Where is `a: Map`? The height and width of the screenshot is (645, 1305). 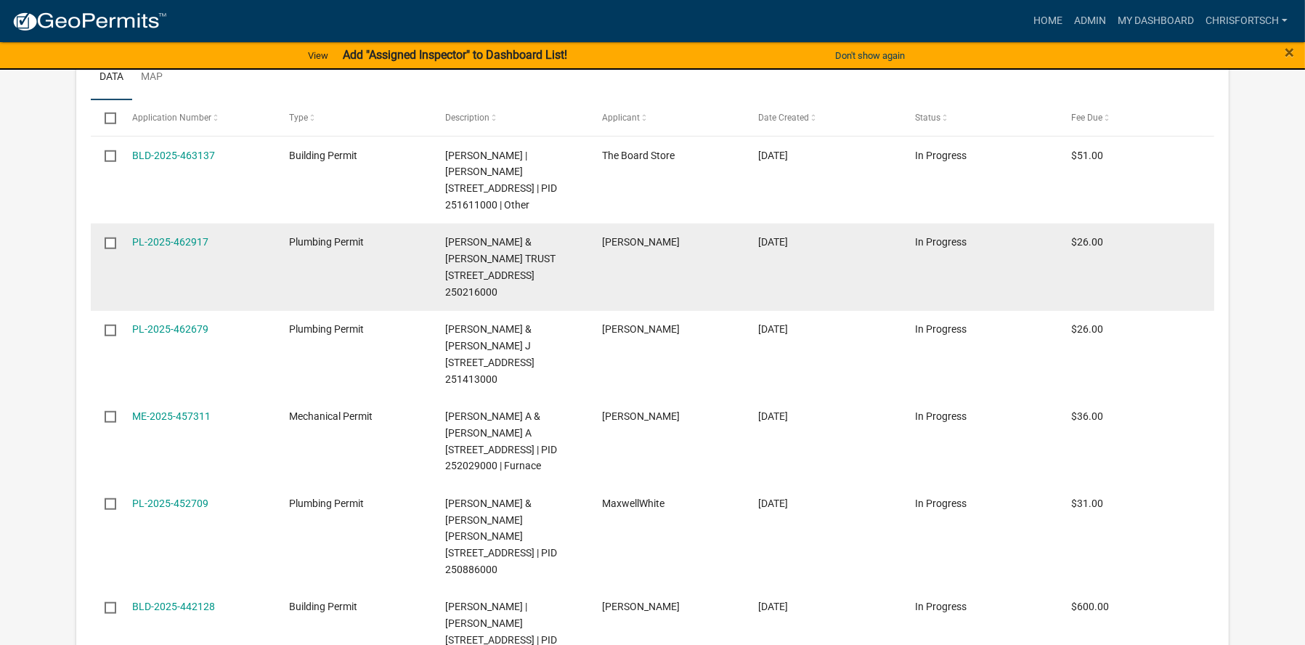 a: Map is located at coordinates (152, 78).